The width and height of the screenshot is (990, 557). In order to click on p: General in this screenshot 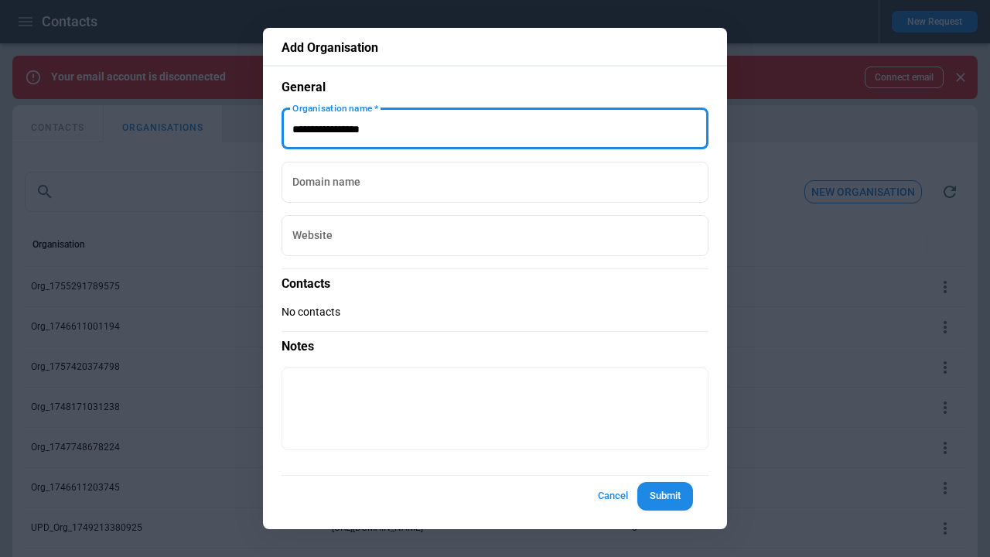, I will do `click(495, 87)`.